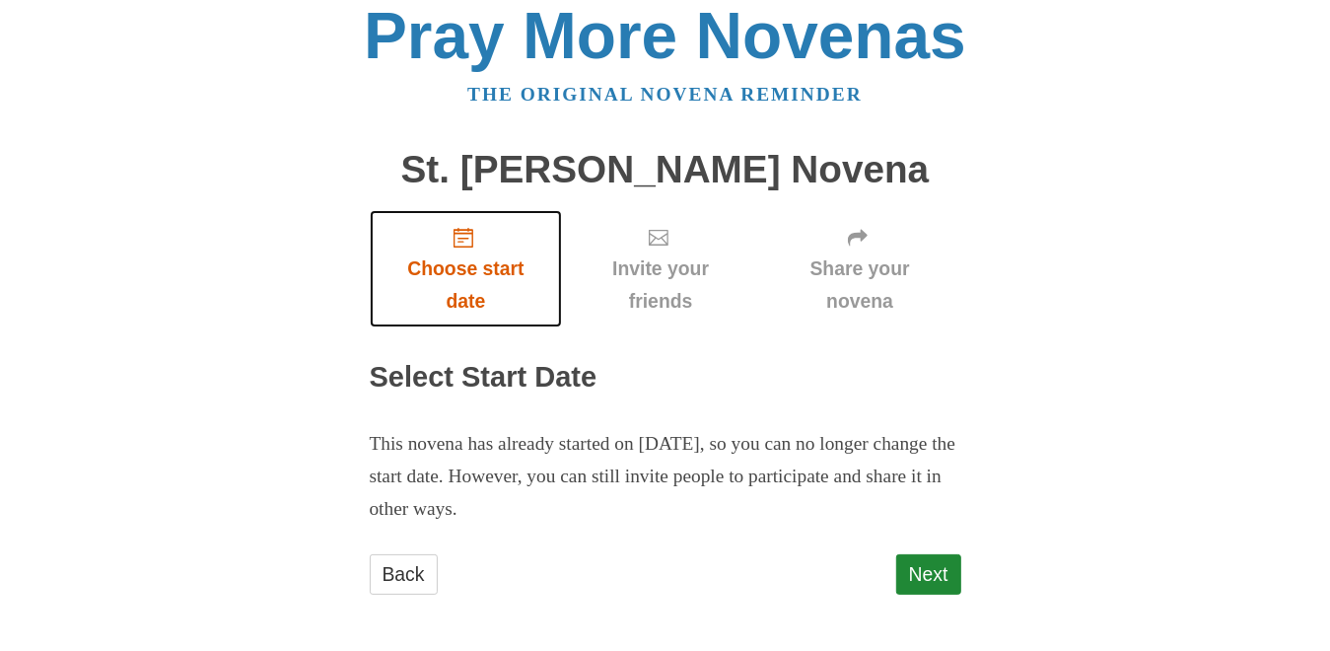  What do you see at coordinates (466, 285) in the screenshot?
I see `span: Choose start date` at bounding box center [466, 285].